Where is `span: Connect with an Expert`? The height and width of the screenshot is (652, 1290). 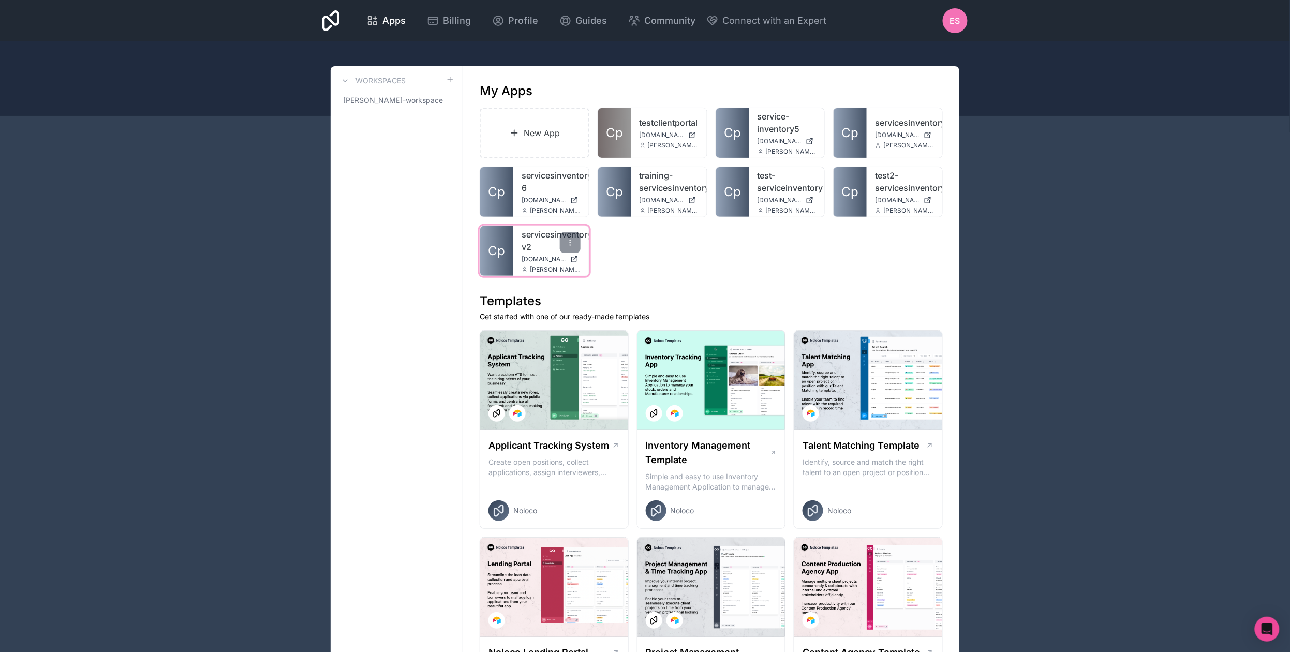
span: Connect with an Expert is located at coordinates (775, 21).